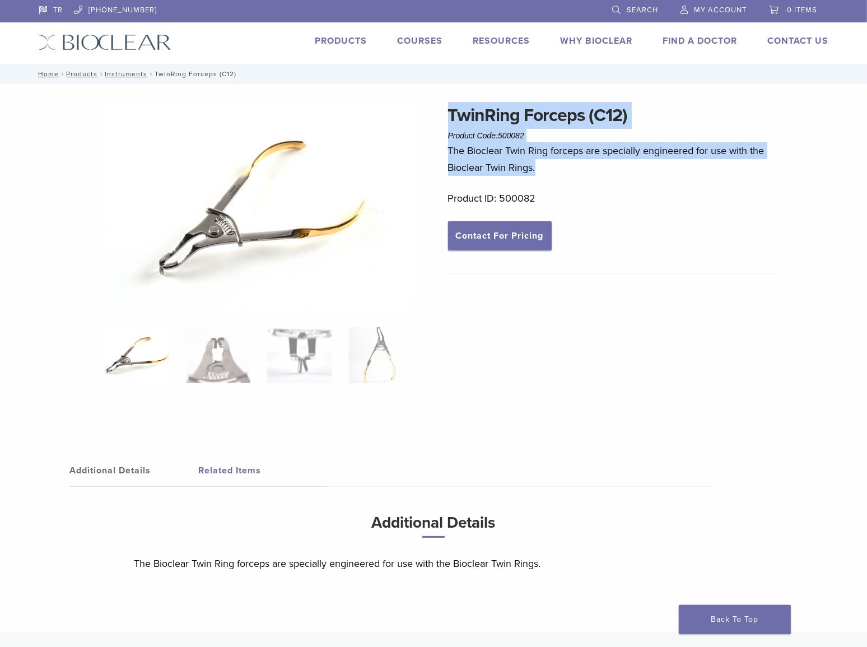 The image size is (867, 647). Describe the element at coordinates (134, 470) in the screenshot. I see `a: Additional Details` at that location.